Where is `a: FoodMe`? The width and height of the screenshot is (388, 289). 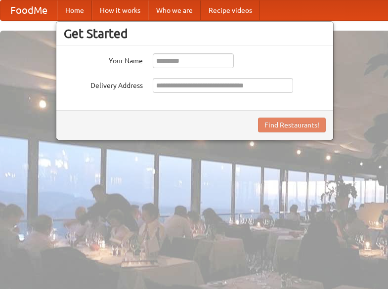 a: FoodMe is located at coordinates (29, 10).